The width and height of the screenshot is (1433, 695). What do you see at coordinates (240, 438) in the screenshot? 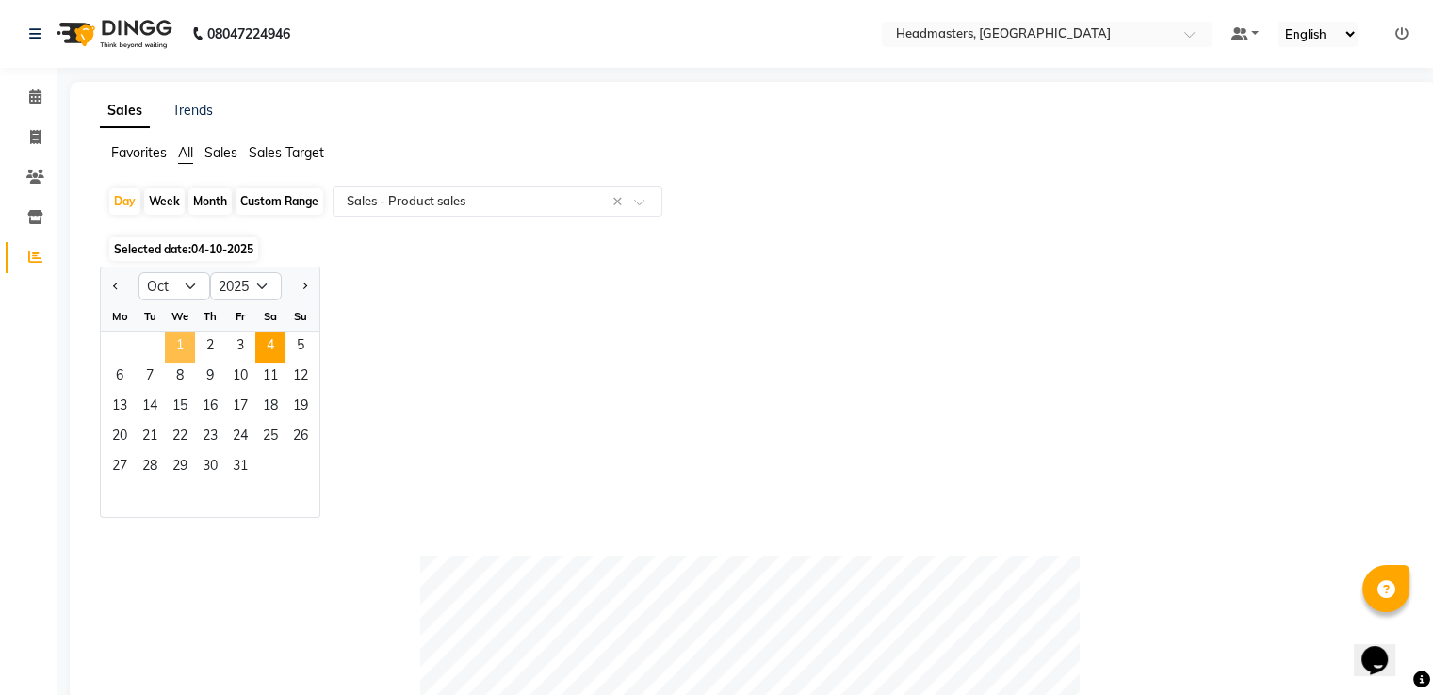
I see `span: 24` at bounding box center [240, 438].